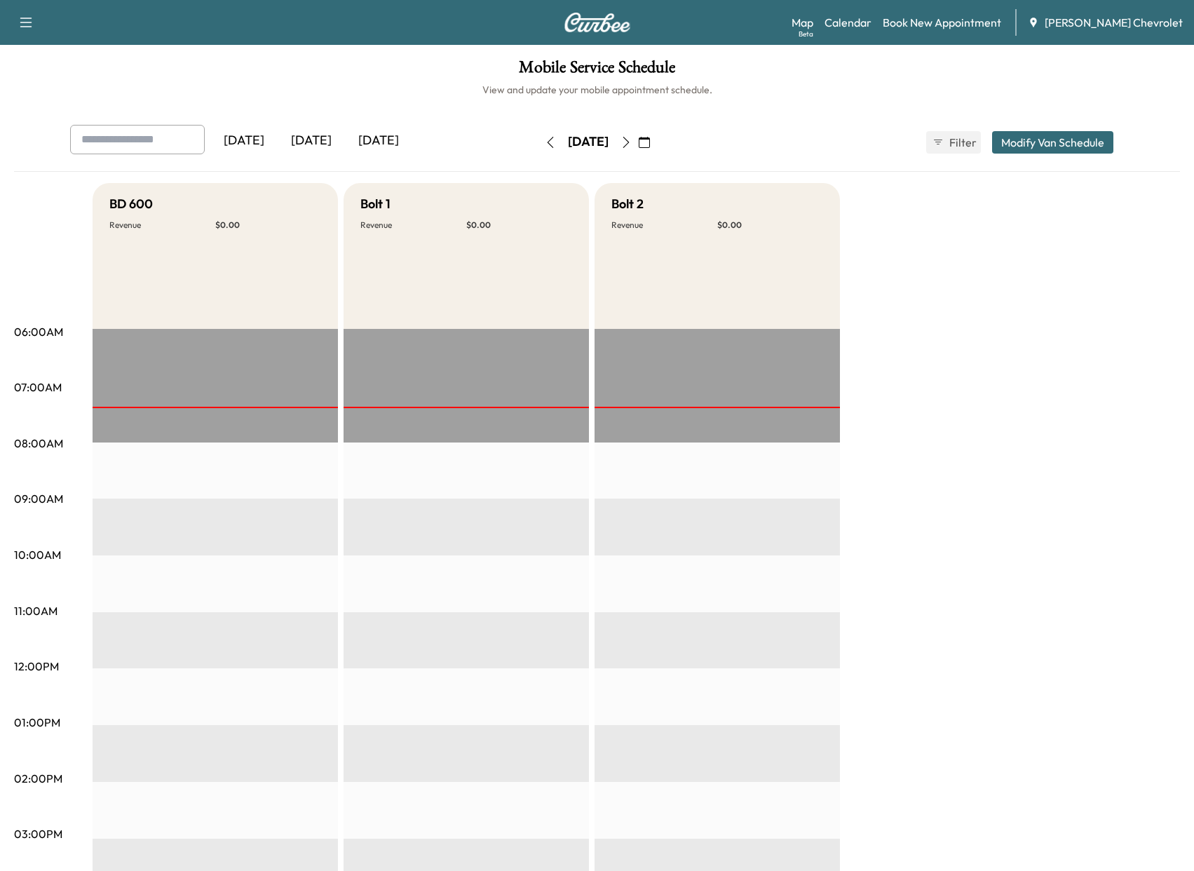  I want to click on h1: Mobile Service Schedule, so click(597, 71).